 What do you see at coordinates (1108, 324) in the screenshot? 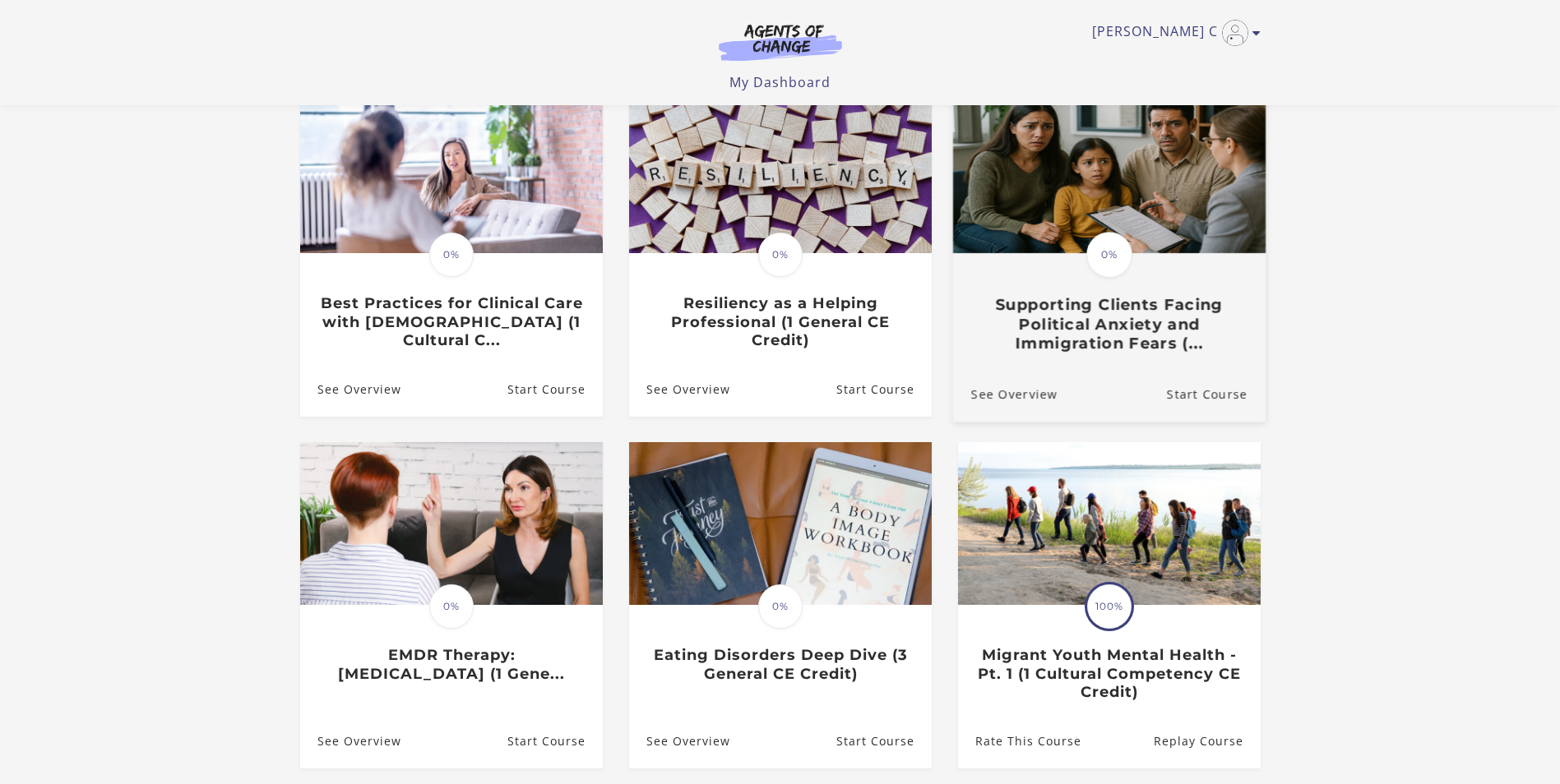
I see `h3: Supporting Clients Facing Political Anxiety and Immigration Fears (...` at bounding box center [1108, 324].